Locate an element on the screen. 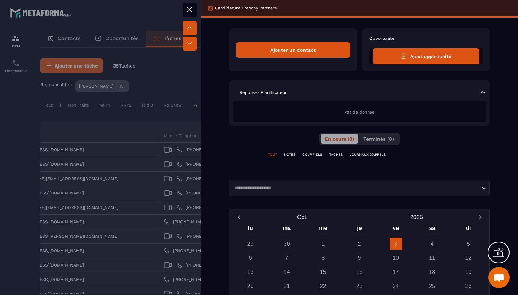 This screenshot has height=295, width=518. div: 30 is located at coordinates (286, 244).